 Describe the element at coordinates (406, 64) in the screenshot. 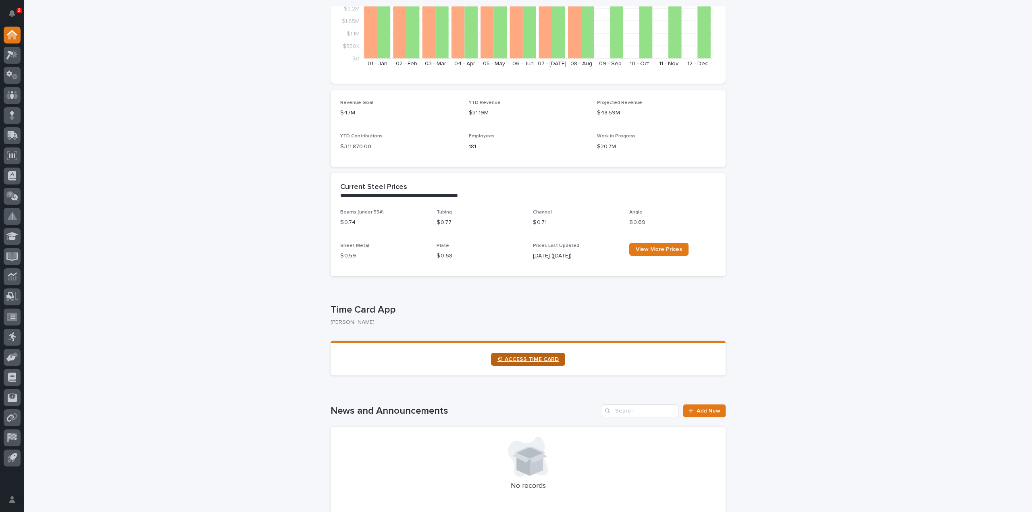

I see `text: 02 - Feb` at that location.